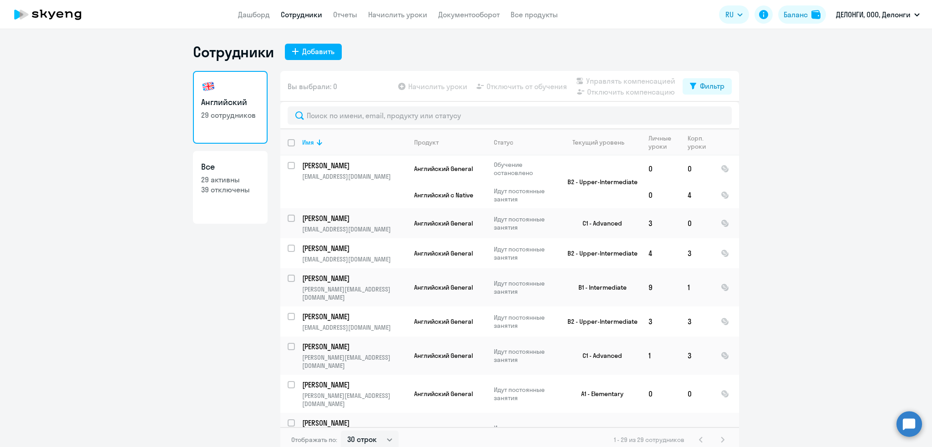  I want to click on h3: Английский, so click(230, 102).